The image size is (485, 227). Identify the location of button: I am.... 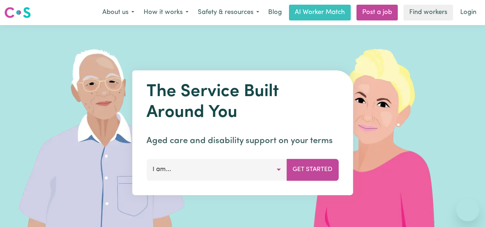
(216, 170).